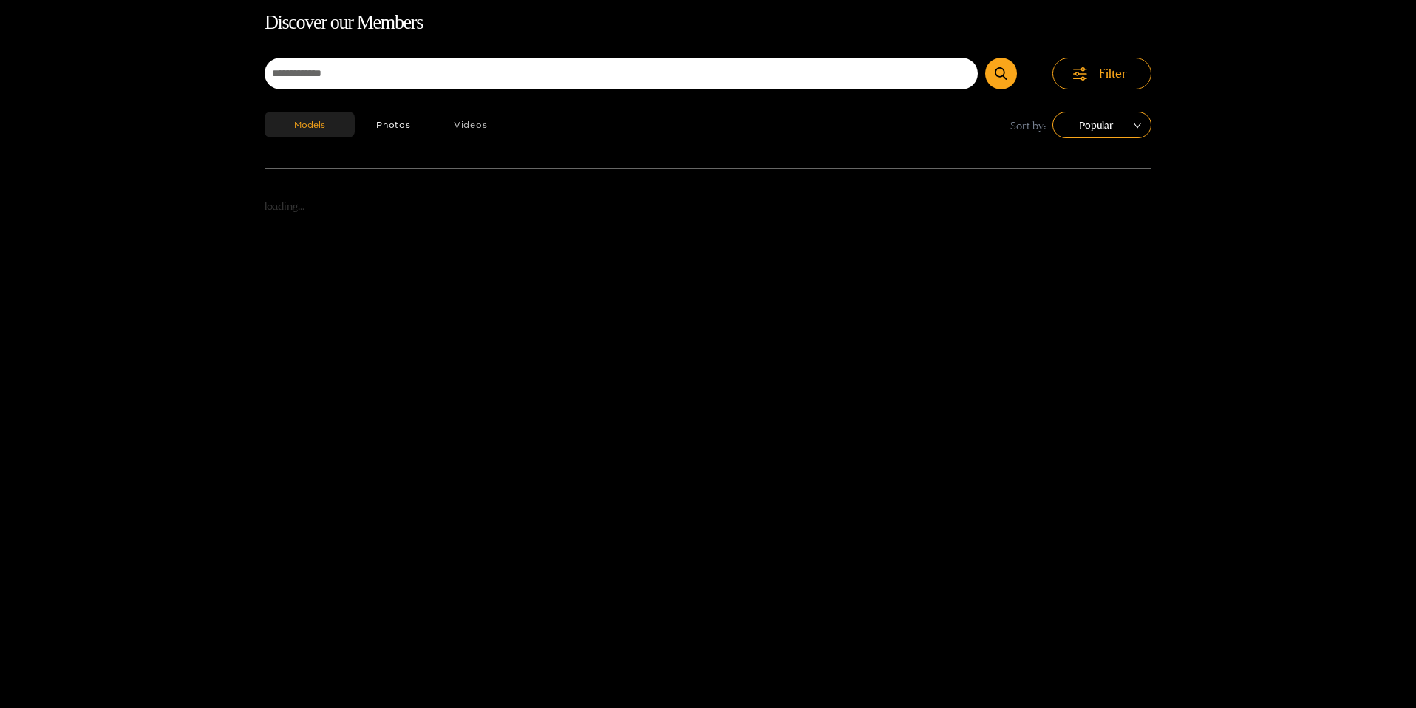  I want to click on button: Photos, so click(393, 124).